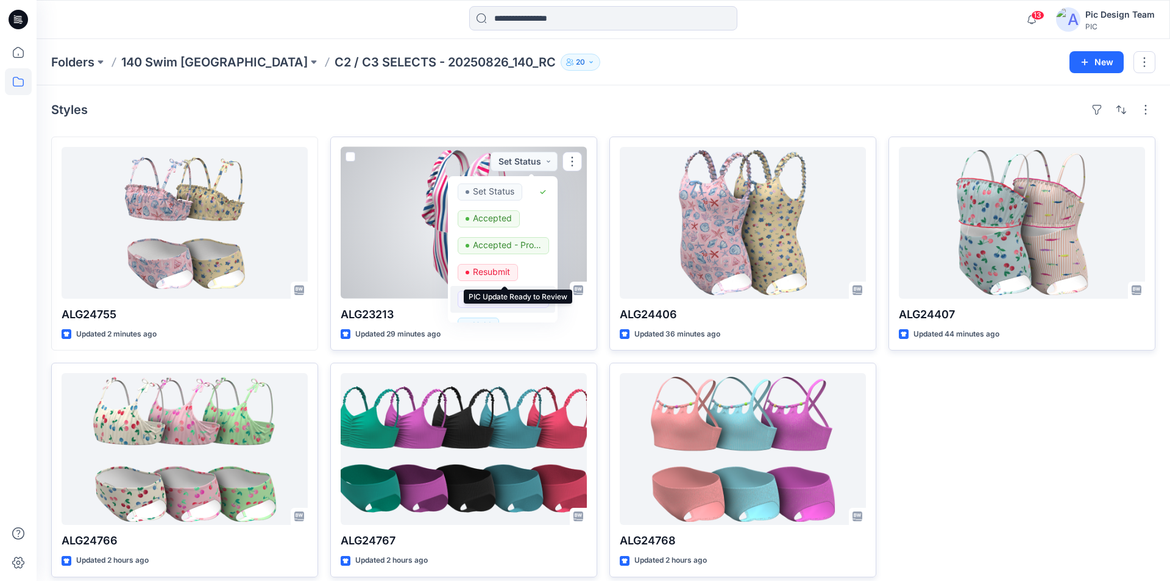  What do you see at coordinates (580, 62) in the screenshot?
I see `p: 20` at bounding box center [580, 62].